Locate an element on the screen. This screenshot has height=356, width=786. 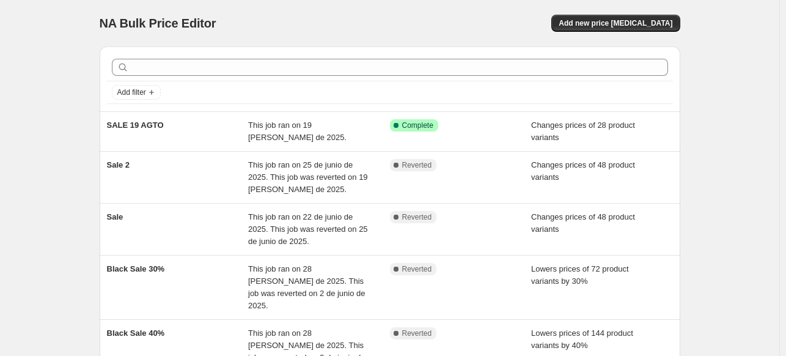
span: Black Sale 30% is located at coordinates (136, 268).